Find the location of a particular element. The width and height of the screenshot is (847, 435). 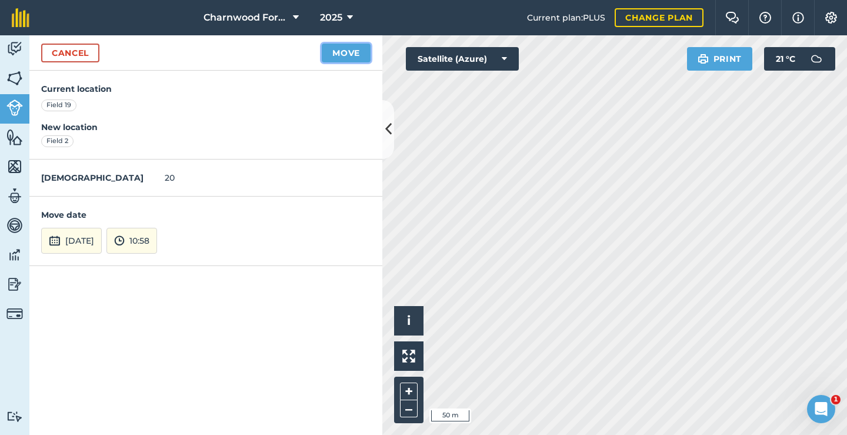

span: 1 is located at coordinates (836, 399).